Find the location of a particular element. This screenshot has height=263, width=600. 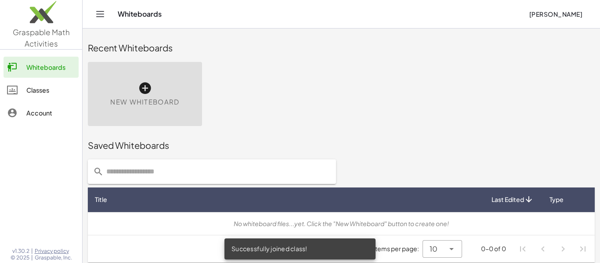

a: Privacy policy is located at coordinates (53, 251).